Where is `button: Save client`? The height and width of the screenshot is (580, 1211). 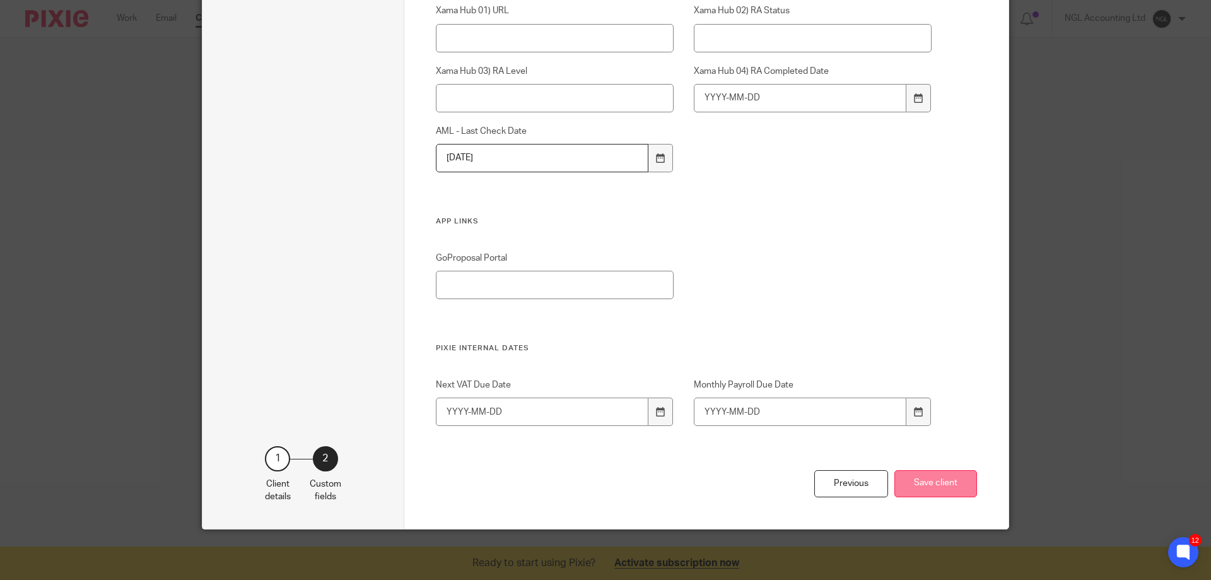
button: Save client is located at coordinates (935, 483).